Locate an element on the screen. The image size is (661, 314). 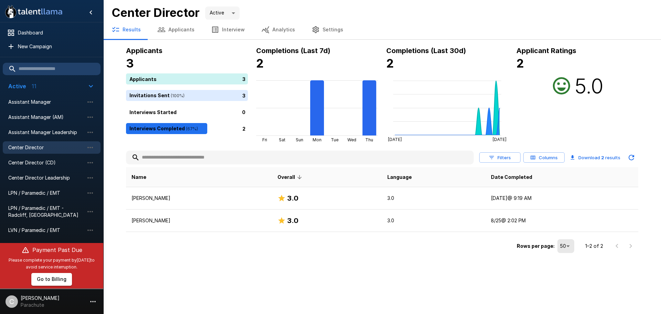
button: Settings is located at coordinates (327, 30).